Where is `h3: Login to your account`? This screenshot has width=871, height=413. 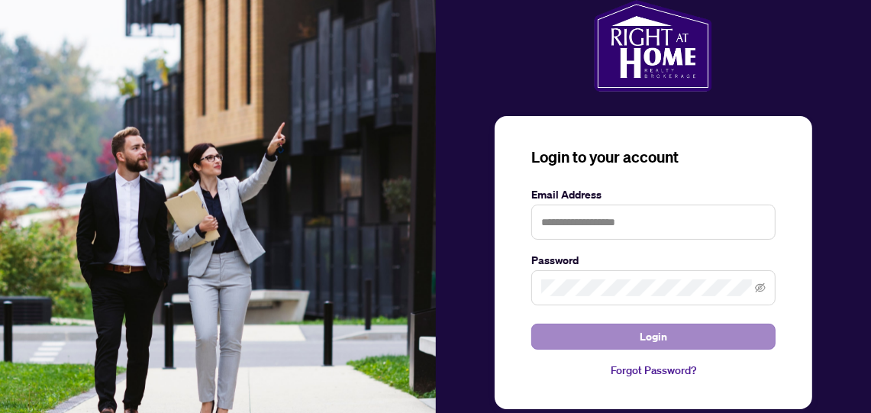 h3: Login to your account is located at coordinates (653, 157).